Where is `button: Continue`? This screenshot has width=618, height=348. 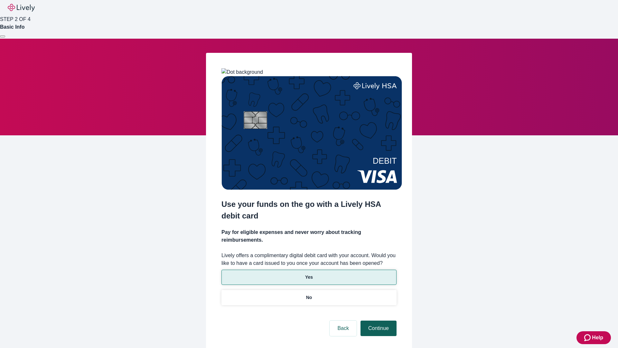 button: Continue is located at coordinates (379, 328).